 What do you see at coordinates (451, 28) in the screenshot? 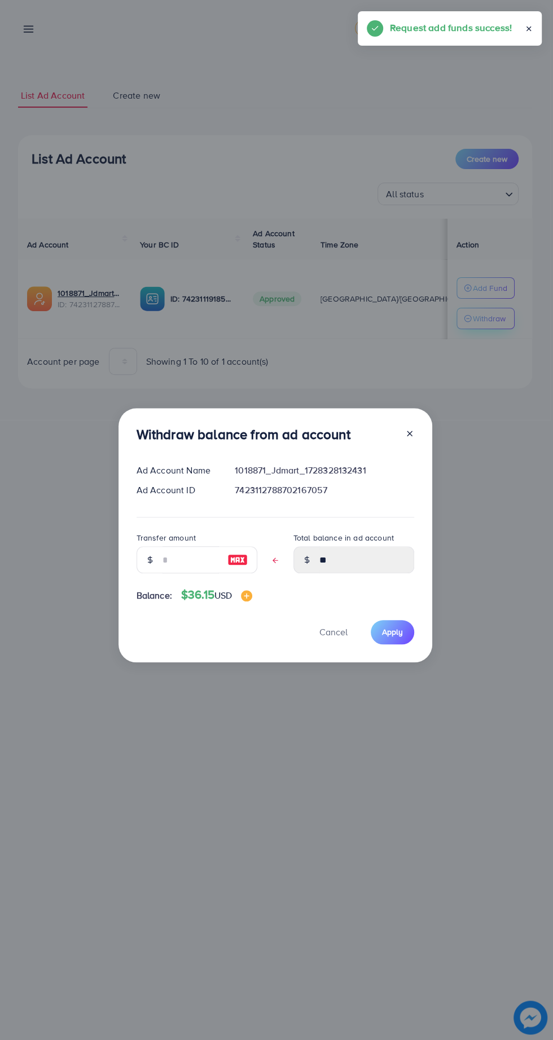
I see `h5: Request add funds success!` at bounding box center [451, 28].